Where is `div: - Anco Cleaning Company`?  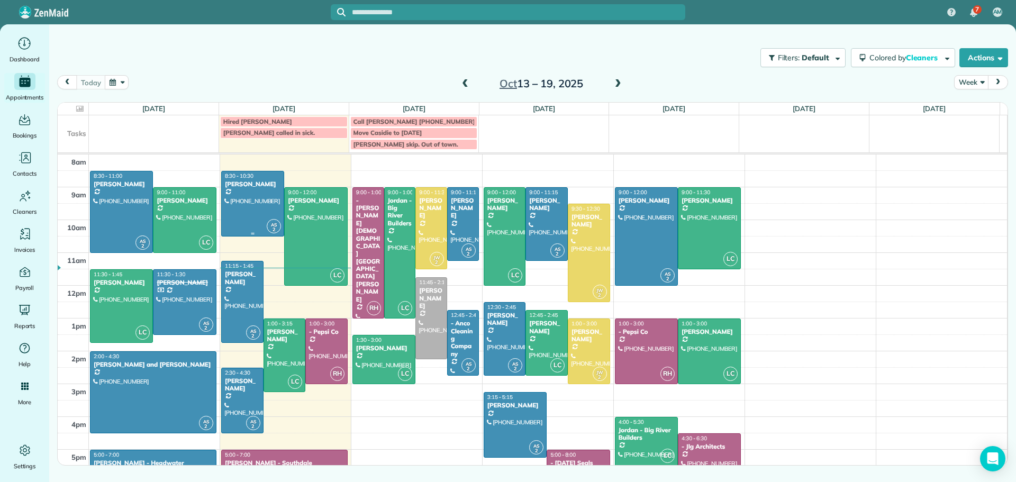 div: - Anco Cleaning Company is located at coordinates (463, 339).